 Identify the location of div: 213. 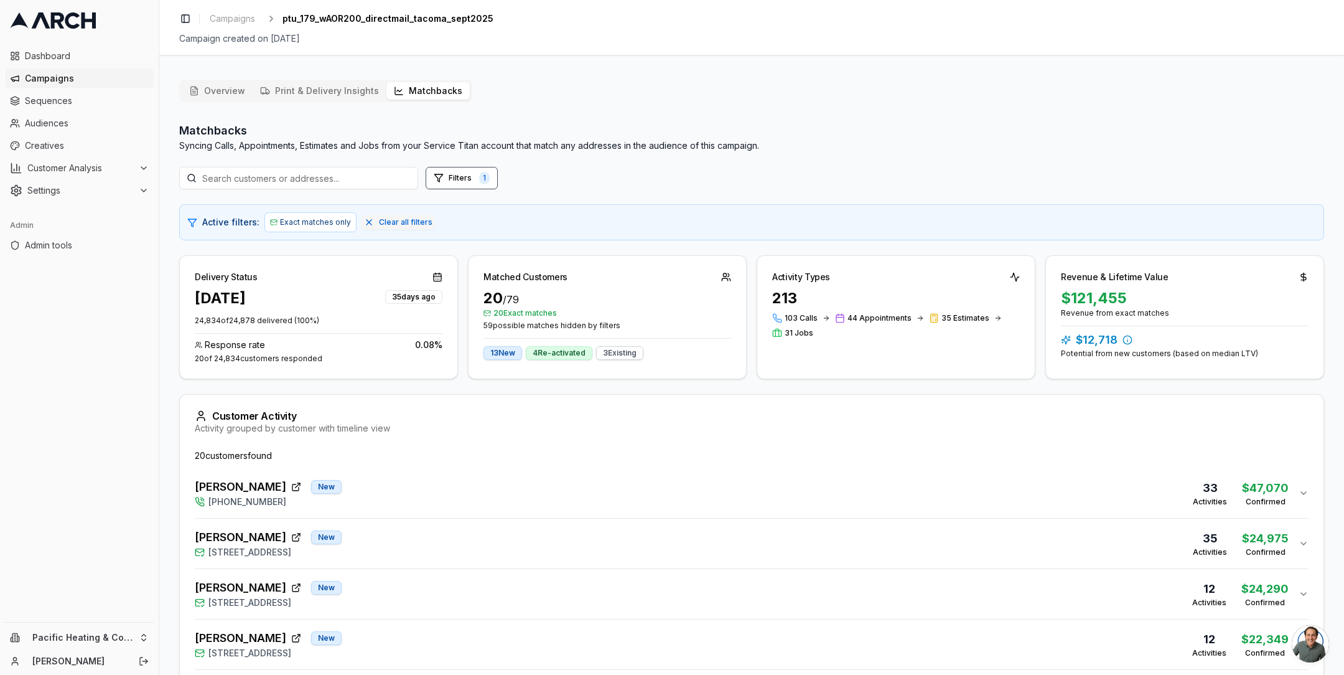
(896, 298).